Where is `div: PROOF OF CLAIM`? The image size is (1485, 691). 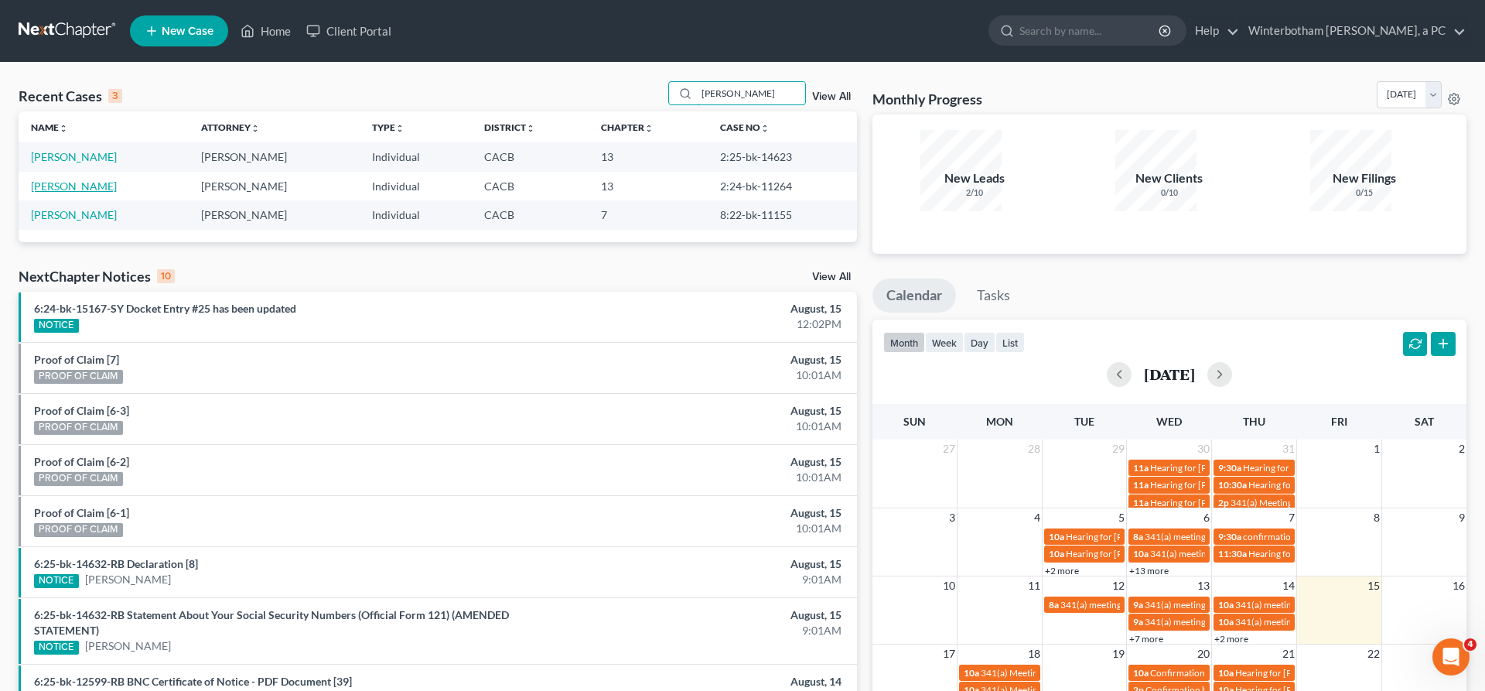 div: PROOF OF CLAIM is located at coordinates (78, 377).